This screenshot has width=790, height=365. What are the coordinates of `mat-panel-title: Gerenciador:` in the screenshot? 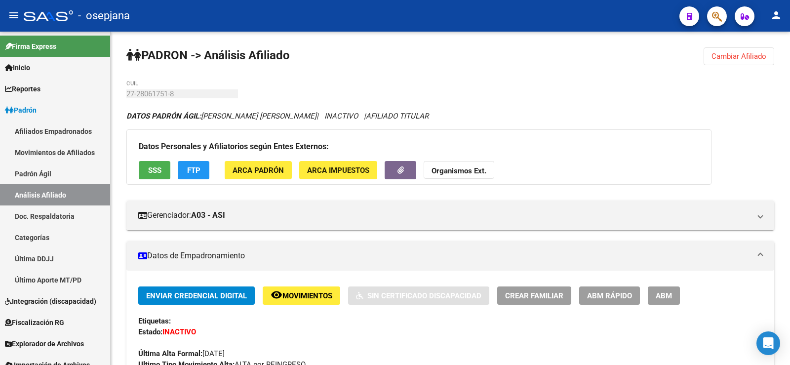 It's located at (444, 215).